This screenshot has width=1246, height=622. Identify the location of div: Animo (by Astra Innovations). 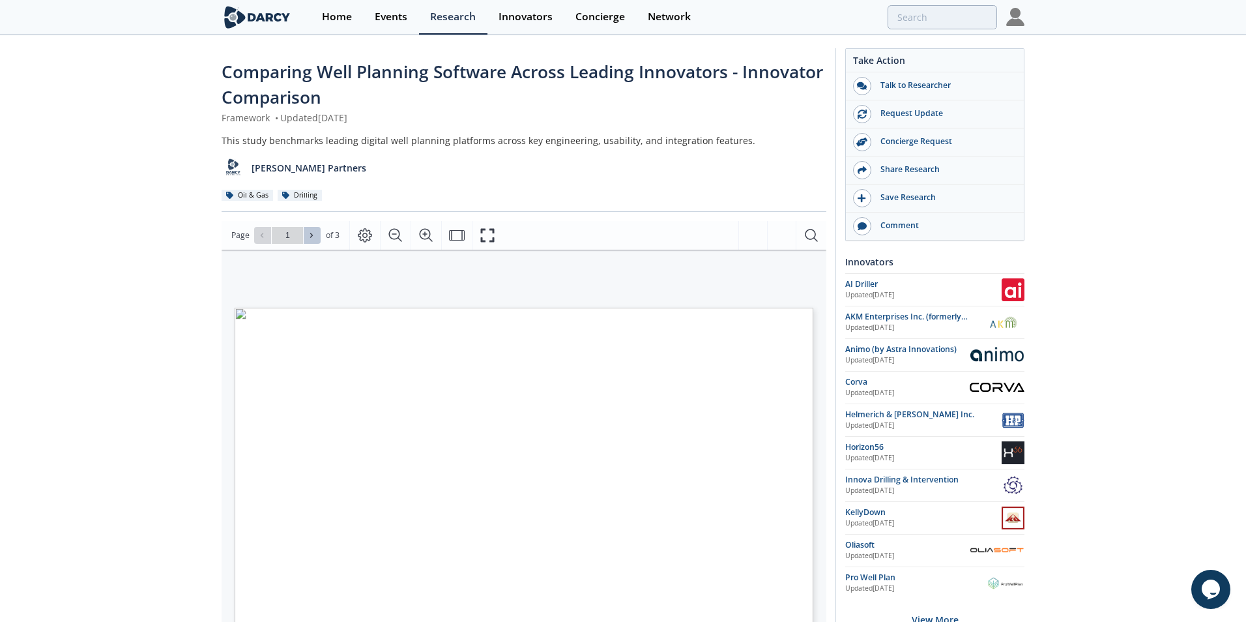
(908, 349).